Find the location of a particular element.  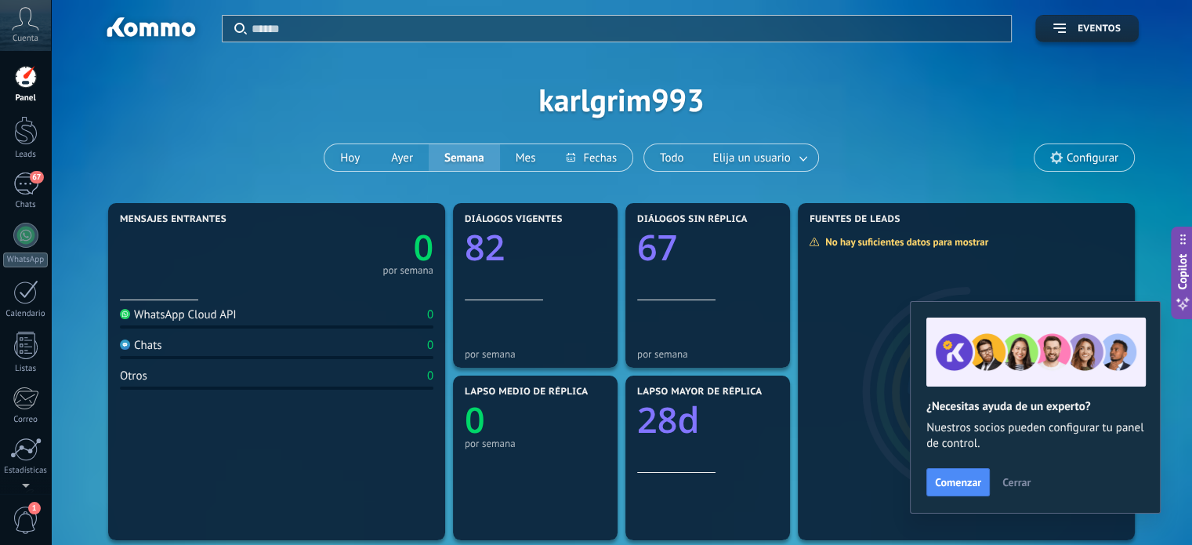

div: Otros is located at coordinates (133, 375).